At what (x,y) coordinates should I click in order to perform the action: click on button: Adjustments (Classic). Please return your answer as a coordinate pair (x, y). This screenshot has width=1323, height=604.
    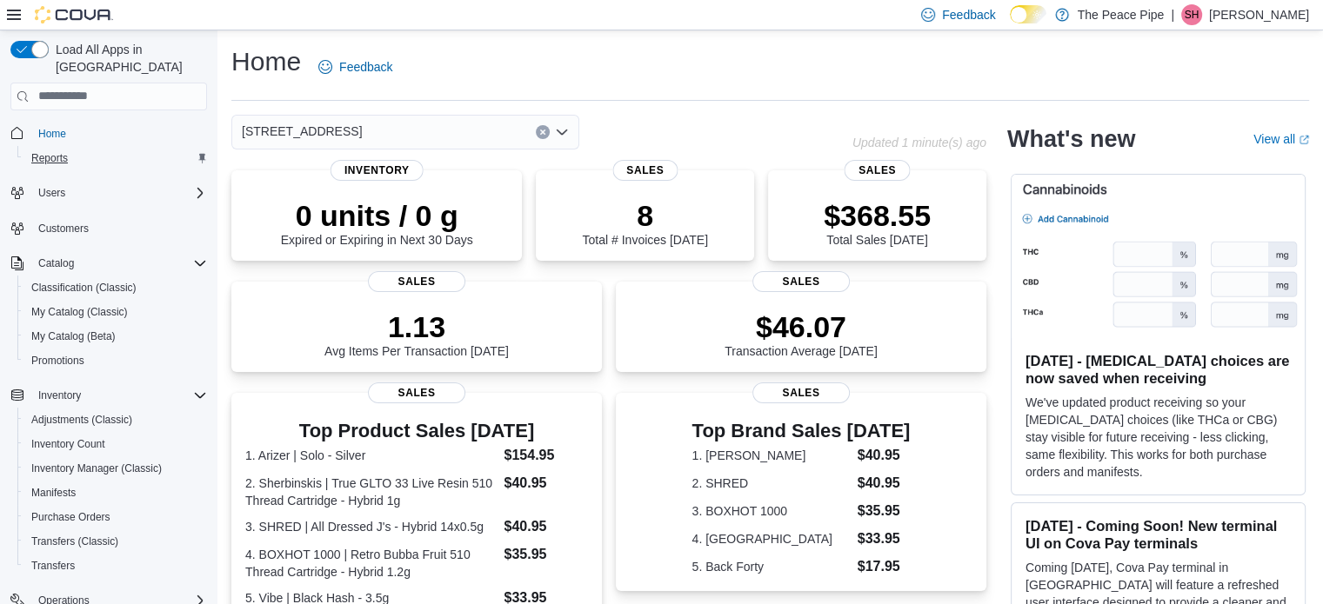
    Looking at the image, I should click on (116, 420).